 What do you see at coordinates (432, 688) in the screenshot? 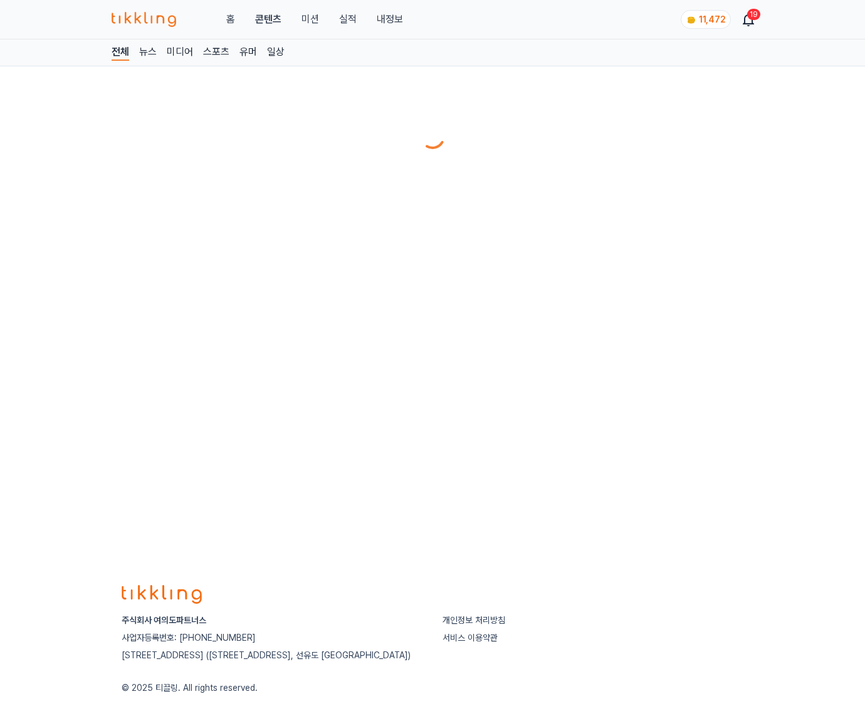
I see `p: © 2025 티끌링. All rights reserved.` at bounding box center [432, 688].